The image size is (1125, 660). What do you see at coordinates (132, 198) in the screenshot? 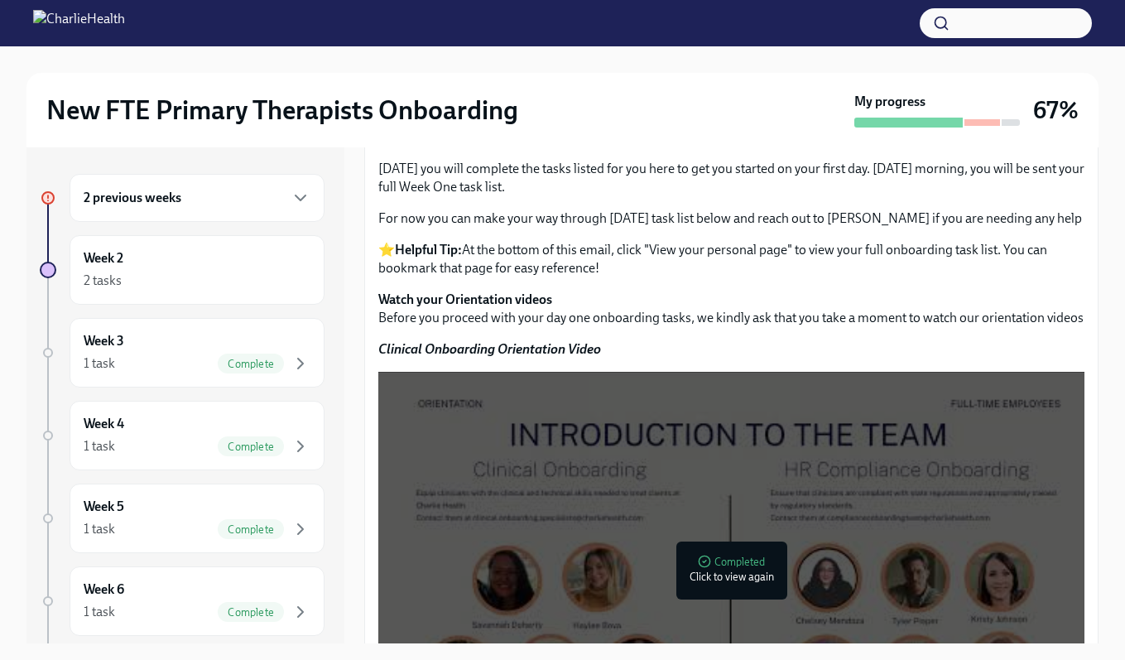
I see `h6: 2 previous weeks` at bounding box center [132, 198].